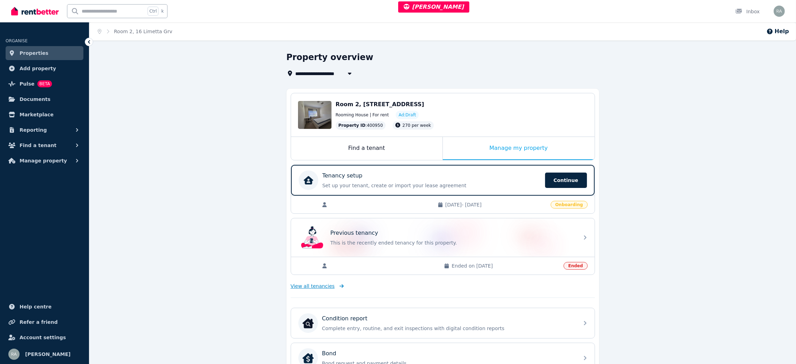 The height and width of the screenshot is (364, 796). I want to click on a: Marketplace, so click(44, 115).